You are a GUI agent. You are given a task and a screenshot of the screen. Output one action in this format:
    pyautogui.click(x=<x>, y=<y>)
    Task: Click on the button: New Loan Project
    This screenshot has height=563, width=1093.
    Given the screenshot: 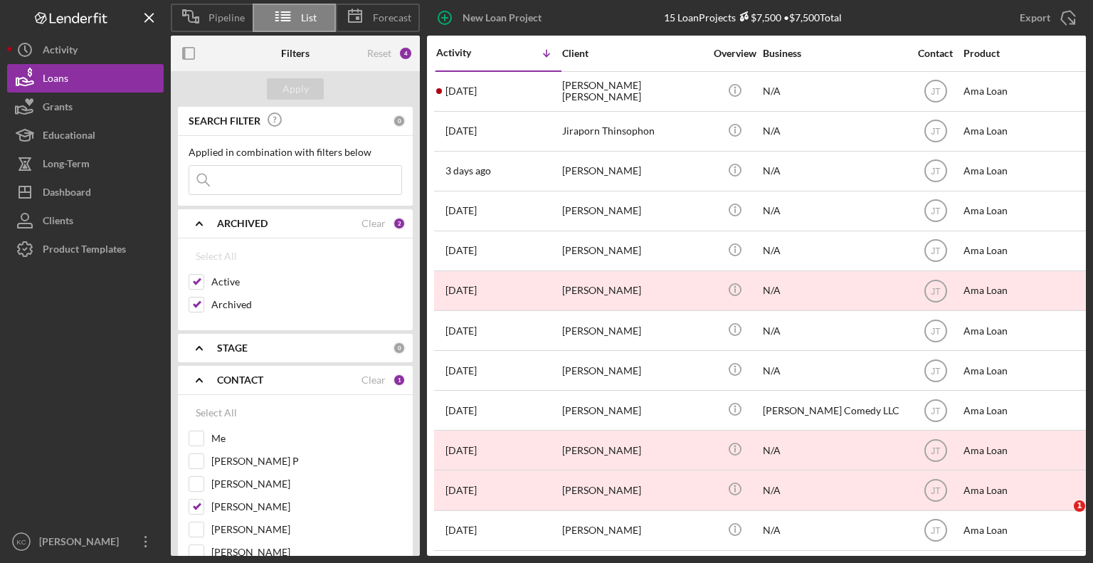 What is the action you would take?
    pyautogui.click(x=491, y=18)
    